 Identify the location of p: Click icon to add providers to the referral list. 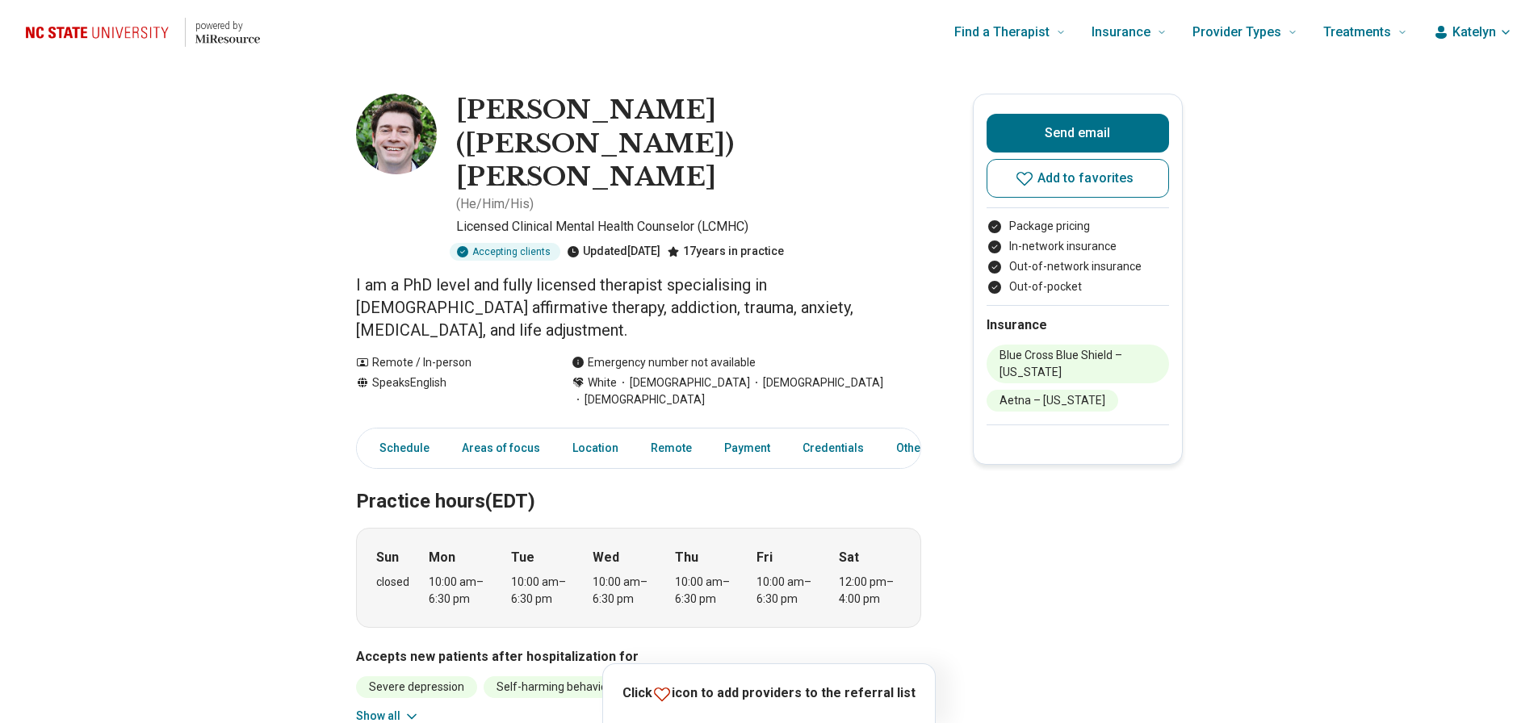
(769, 694).